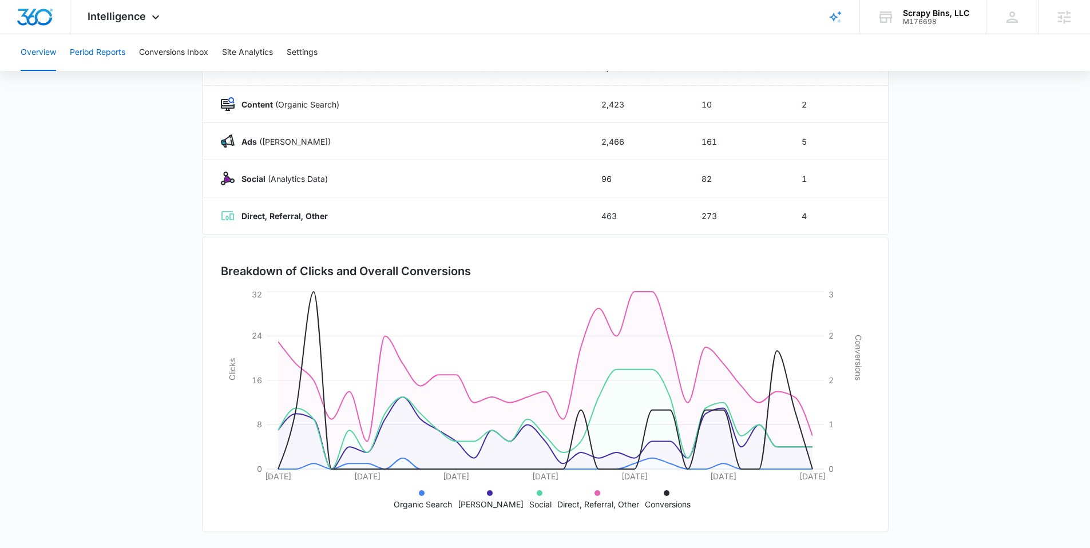 The height and width of the screenshot is (548, 1090). I want to click on tspan: 24, so click(257, 335).